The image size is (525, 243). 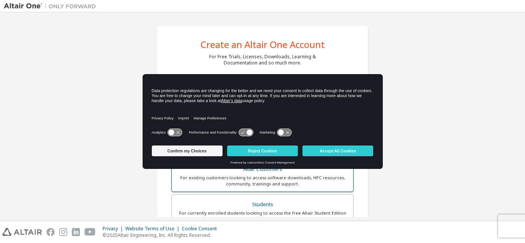 What do you see at coordinates (263, 205) in the screenshot?
I see `div: Students` at bounding box center [263, 205].